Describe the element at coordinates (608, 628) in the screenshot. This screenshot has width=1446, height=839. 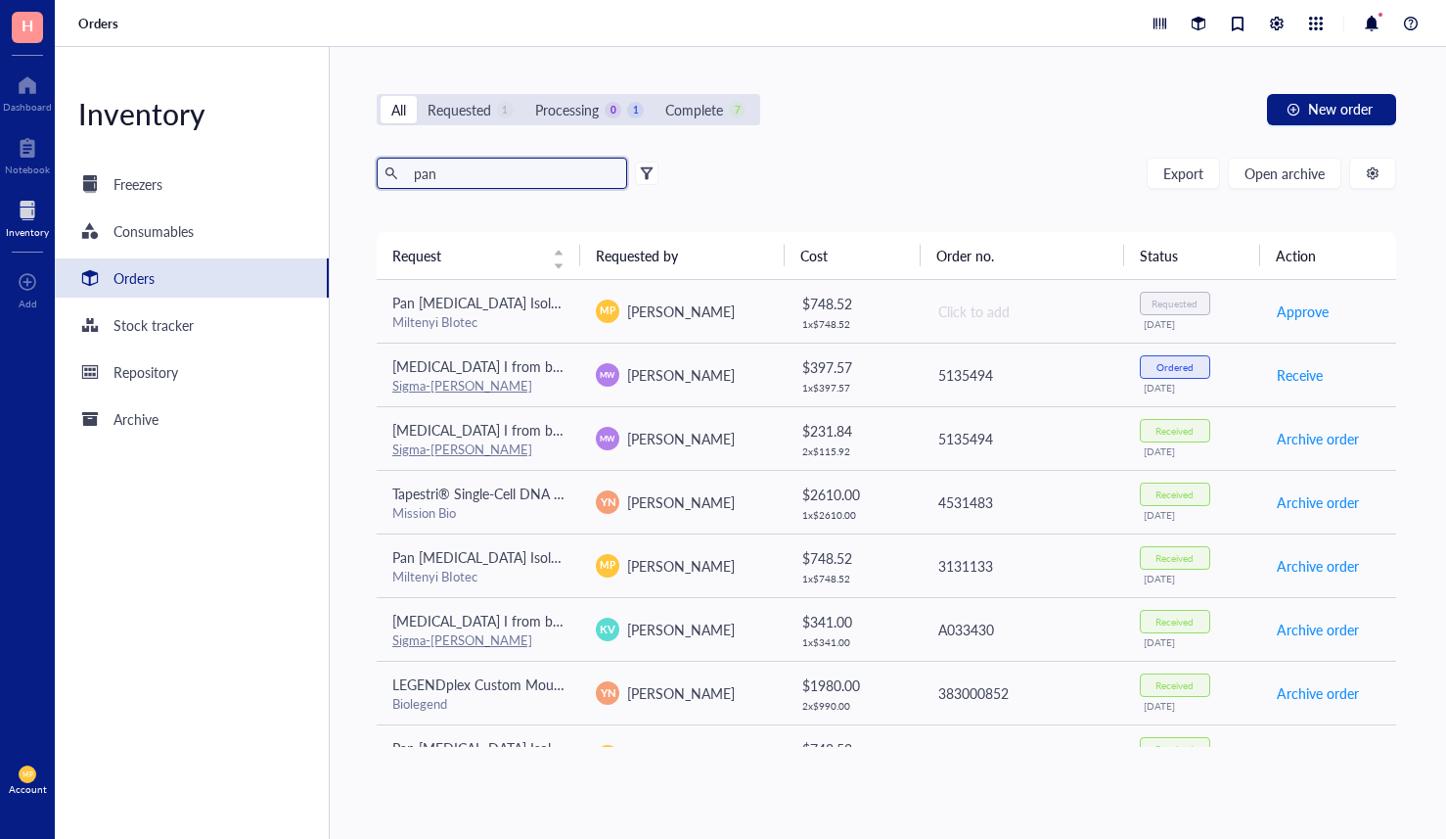
I see `span: KV` at that location.